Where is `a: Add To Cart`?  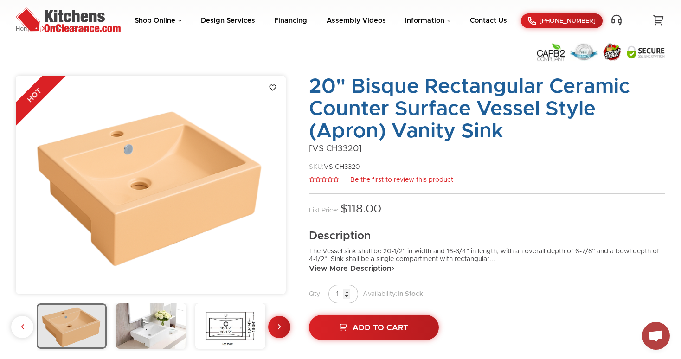 a: Add To Cart is located at coordinates (374, 327).